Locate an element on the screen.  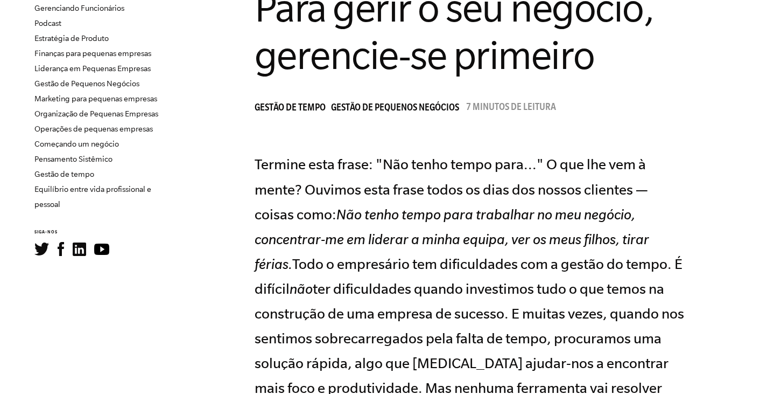
font: Pensamento Sistêmico is located at coordinates (73, 159).